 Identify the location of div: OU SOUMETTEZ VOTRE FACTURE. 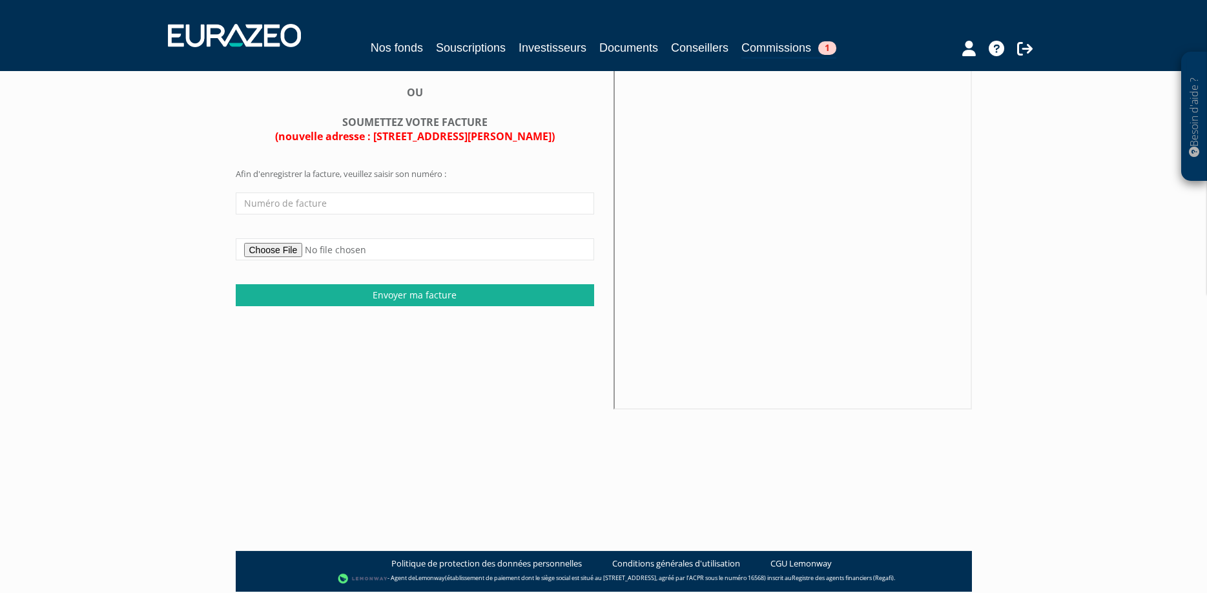
(415, 114).